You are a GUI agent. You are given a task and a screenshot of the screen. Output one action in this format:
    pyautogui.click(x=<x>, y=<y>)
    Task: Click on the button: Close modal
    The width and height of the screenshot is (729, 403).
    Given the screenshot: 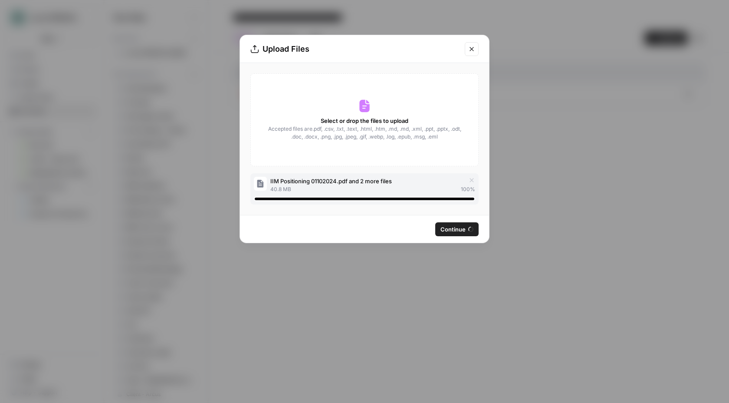 What is the action you would take?
    pyautogui.click(x=472, y=49)
    